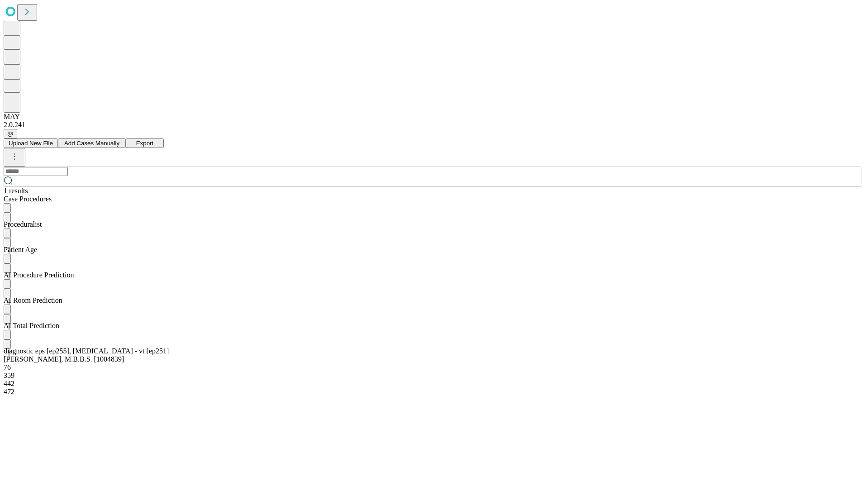  I want to click on div: MAY, so click(432, 117).